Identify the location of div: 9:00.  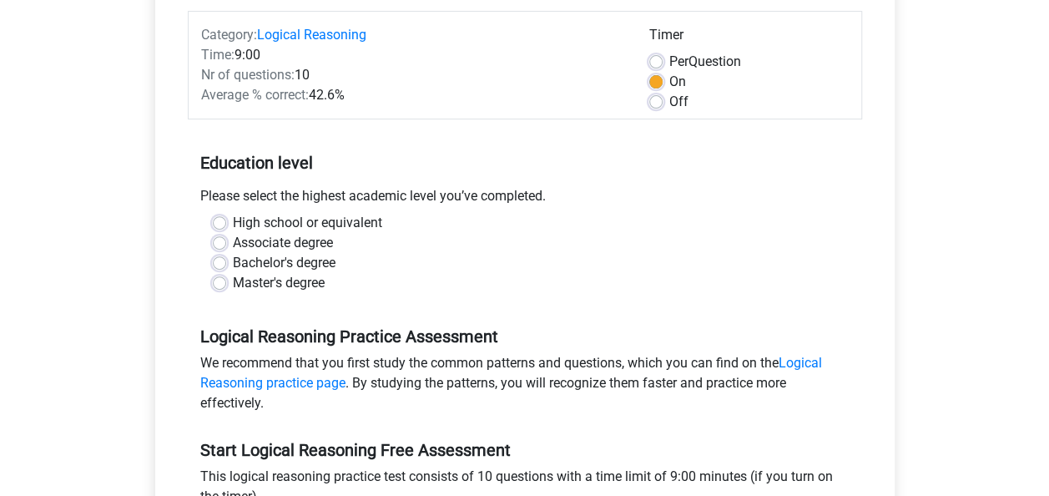
(412, 55).